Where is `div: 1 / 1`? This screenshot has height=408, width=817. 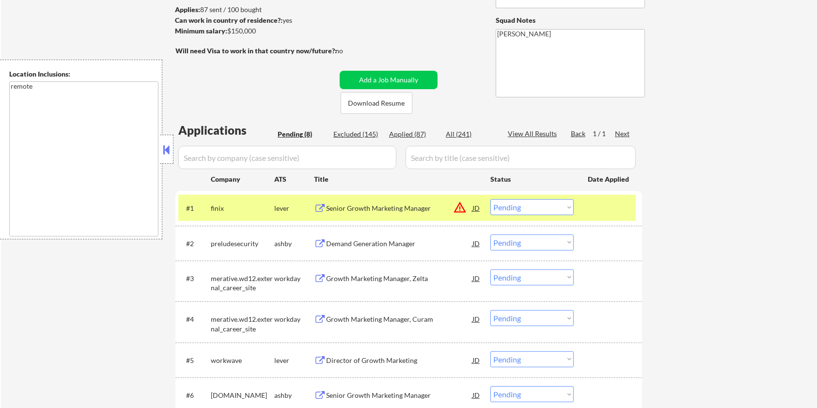
div: 1 / 1 is located at coordinates (604, 134).